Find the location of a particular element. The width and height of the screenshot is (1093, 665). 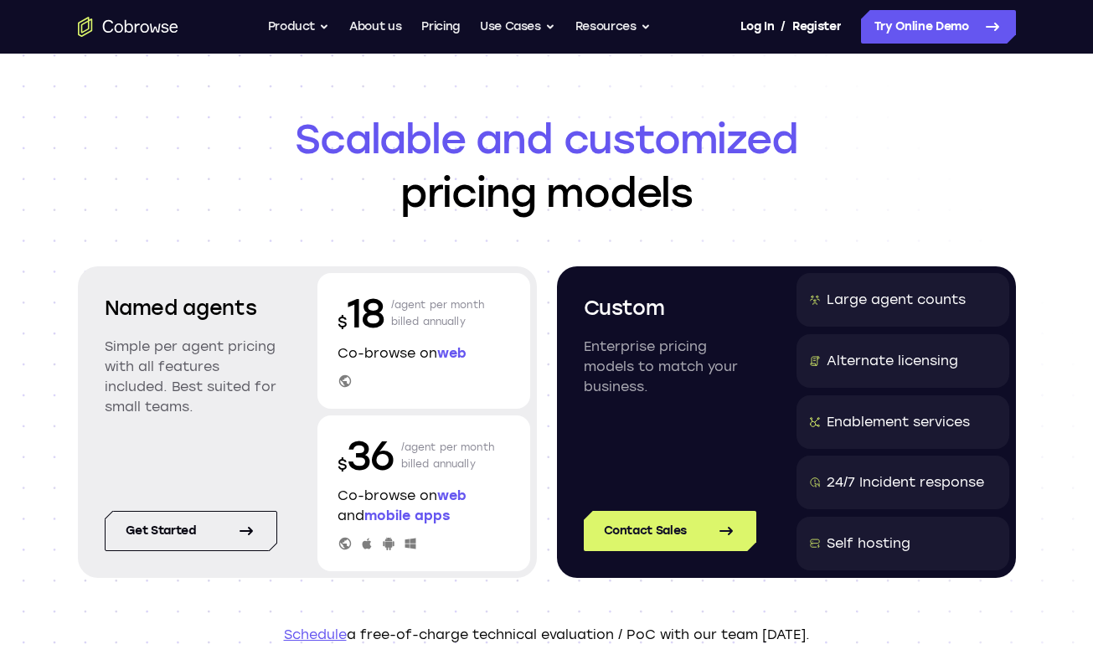

h2: Custom is located at coordinates (670, 308).